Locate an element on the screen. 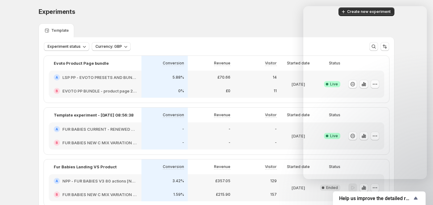 This screenshot has height=205, width=433. span: Ended is located at coordinates (332, 188).